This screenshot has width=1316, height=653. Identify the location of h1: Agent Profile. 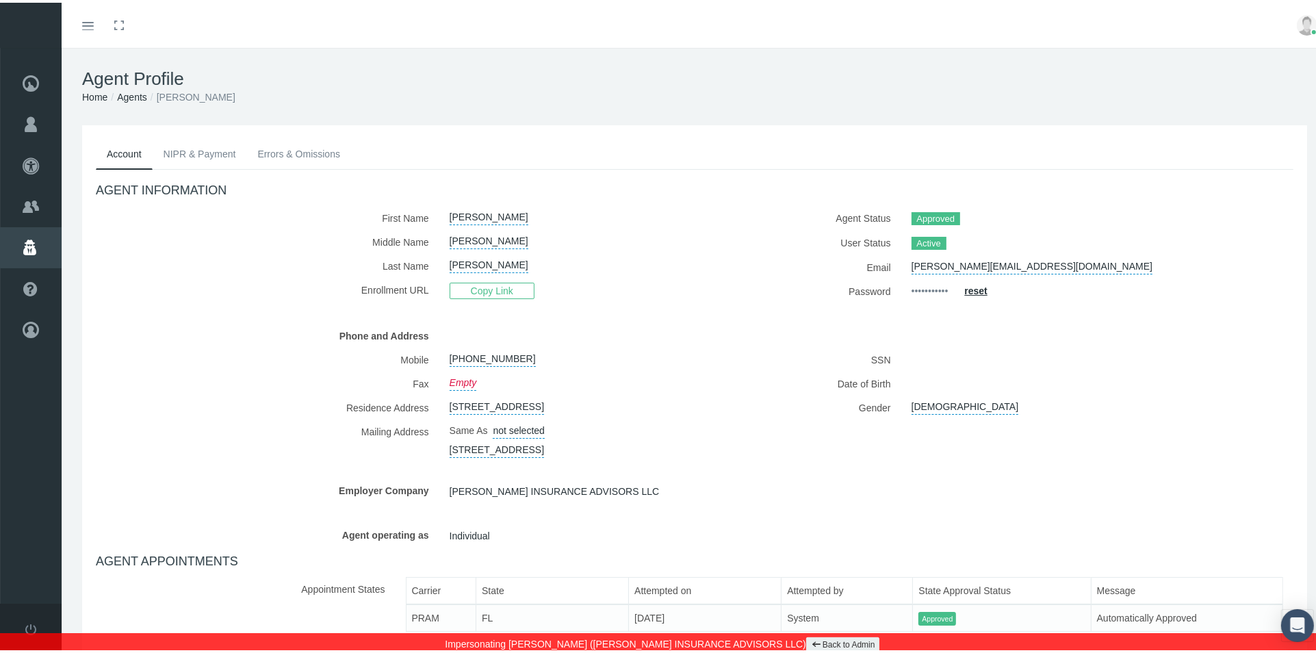
(695, 76).